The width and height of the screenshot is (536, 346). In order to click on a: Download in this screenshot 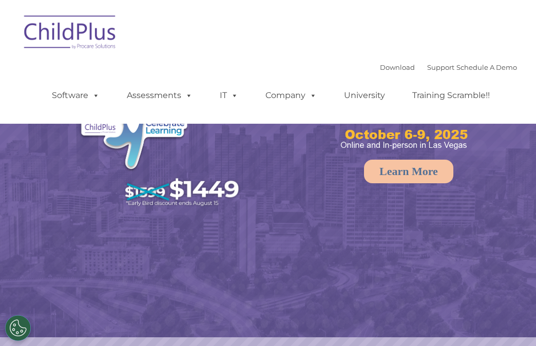, I will do `click(398, 67)`.